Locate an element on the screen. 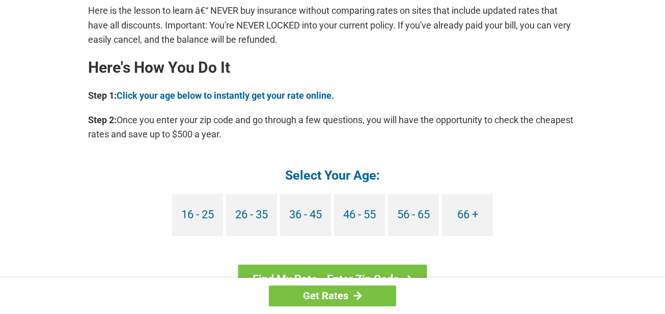 This screenshot has height=314, width=665. b: Step 1: is located at coordinates (102, 95).